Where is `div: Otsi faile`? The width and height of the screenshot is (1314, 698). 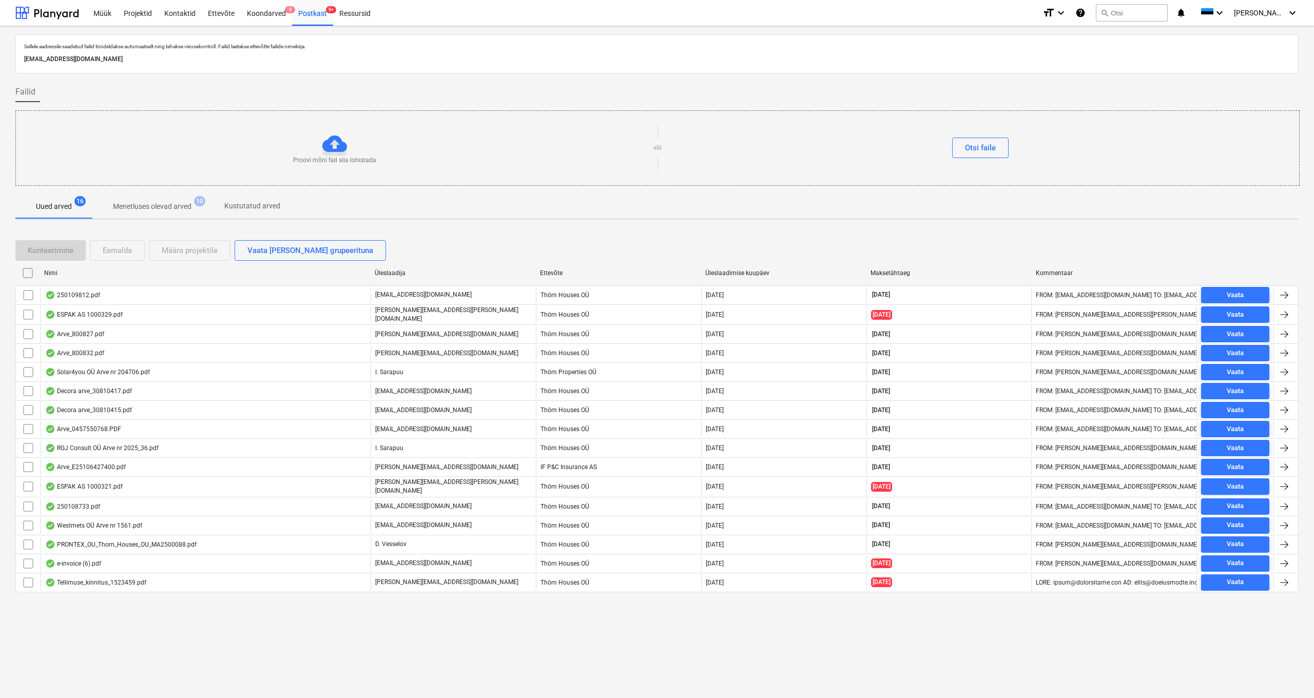 div: Otsi faile is located at coordinates (981, 148).